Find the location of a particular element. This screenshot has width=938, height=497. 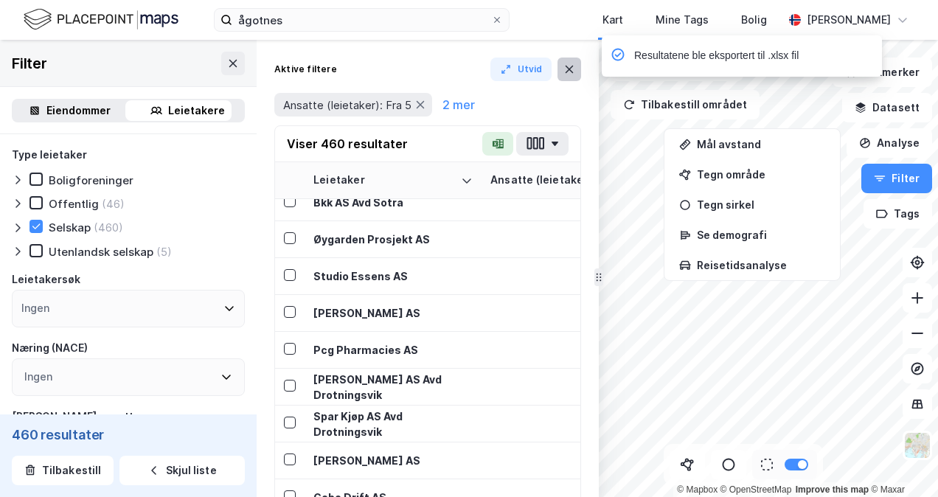

div: 5 is located at coordinates (552, 276).